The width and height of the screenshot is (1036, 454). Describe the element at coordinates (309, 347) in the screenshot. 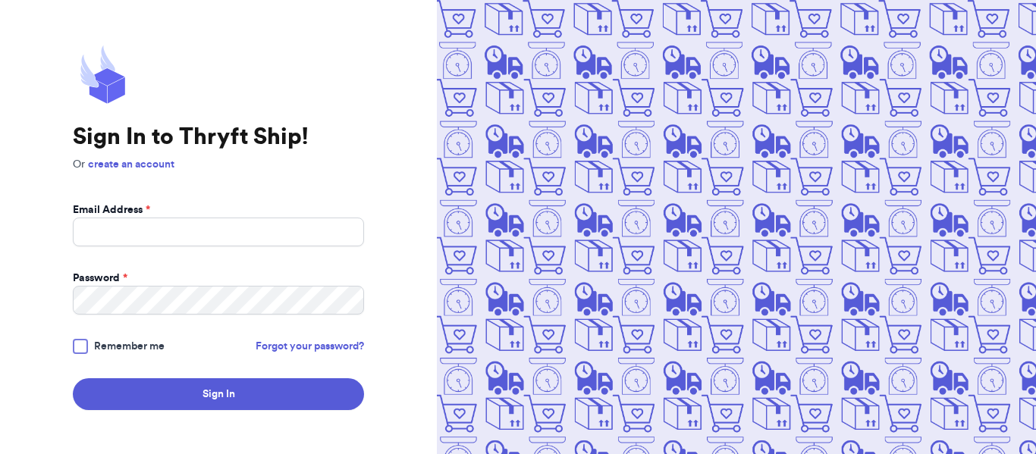

I see `a: Forgot your password?` at that location.